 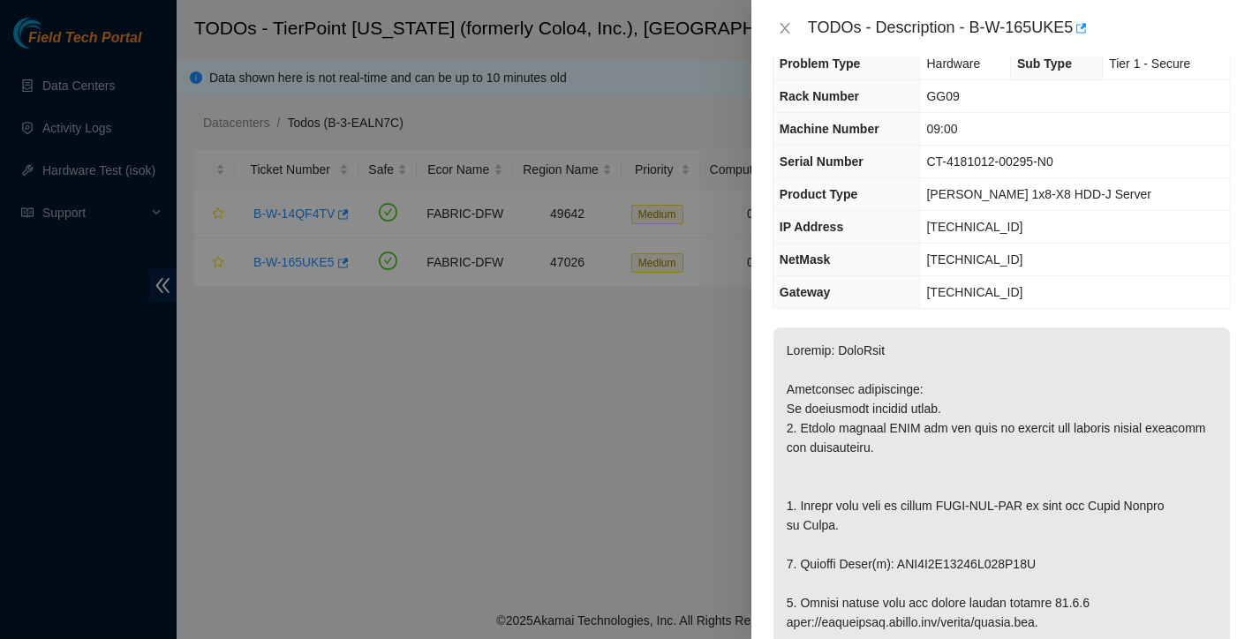 What do you see at coordinates (785, 28) in the screenshot?
I see `span: close` at bounding box center [785, 28].